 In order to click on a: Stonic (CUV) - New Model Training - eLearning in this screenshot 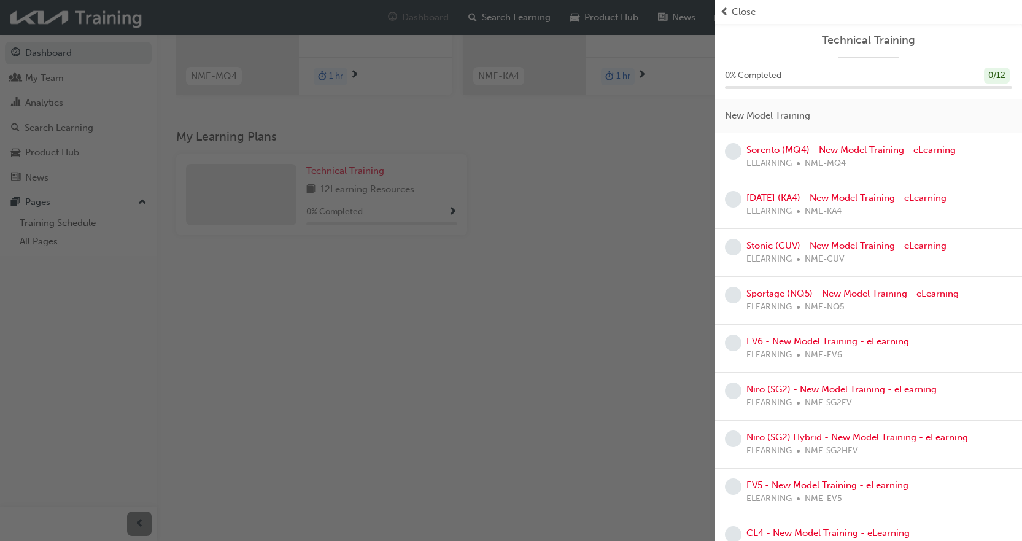, I will do `click(846, 245)`.